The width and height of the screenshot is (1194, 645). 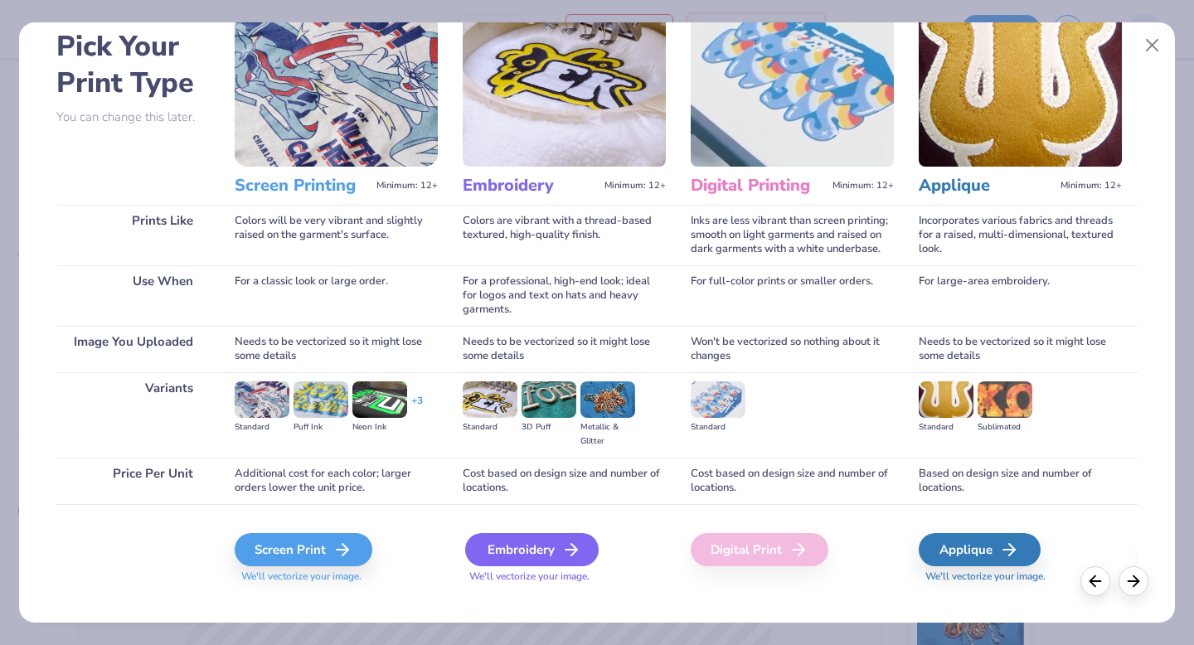 What do you see at coordinates (758, 186) in the screenshot?
I see `h3: Digital Printing` at bounding box center [758, 186].